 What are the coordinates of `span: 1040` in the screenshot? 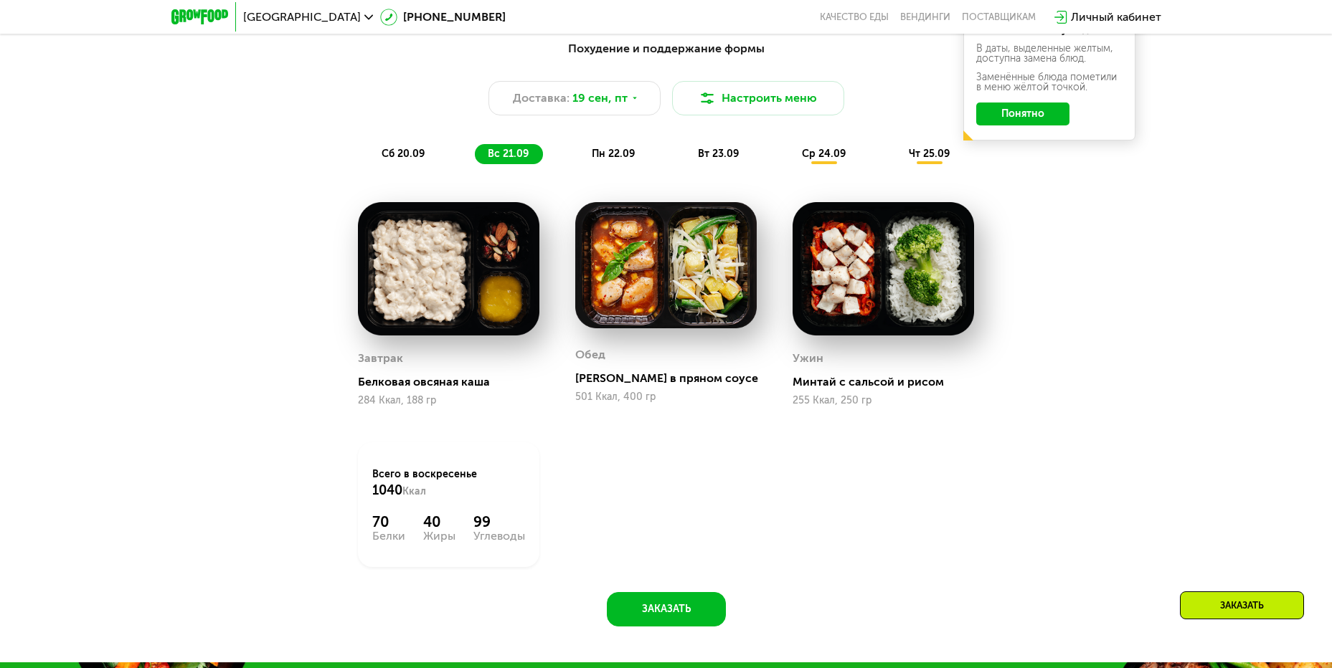 It's located at (387, 490).